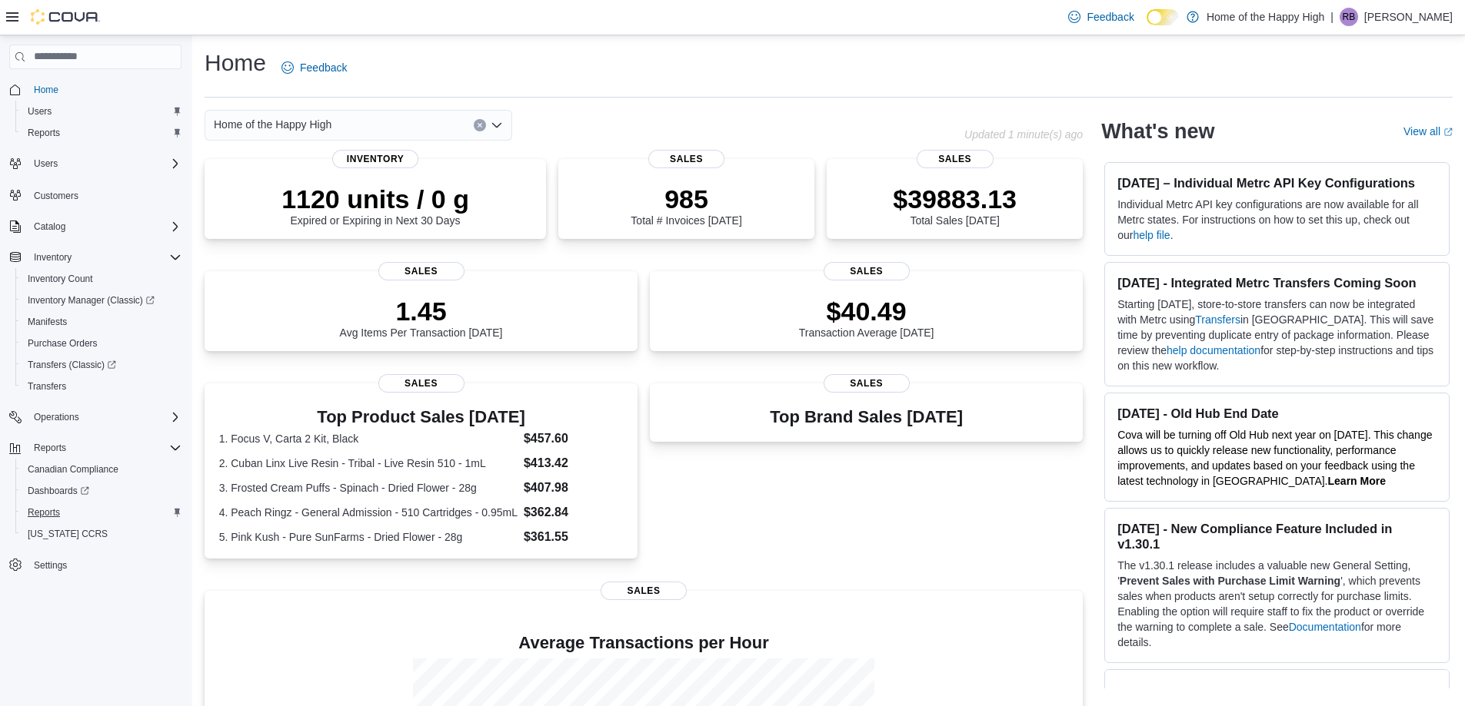 Image resolution: width=1465 pixels, height=706 pixels. I want to click on dd: $413.42, so click(573, 464).